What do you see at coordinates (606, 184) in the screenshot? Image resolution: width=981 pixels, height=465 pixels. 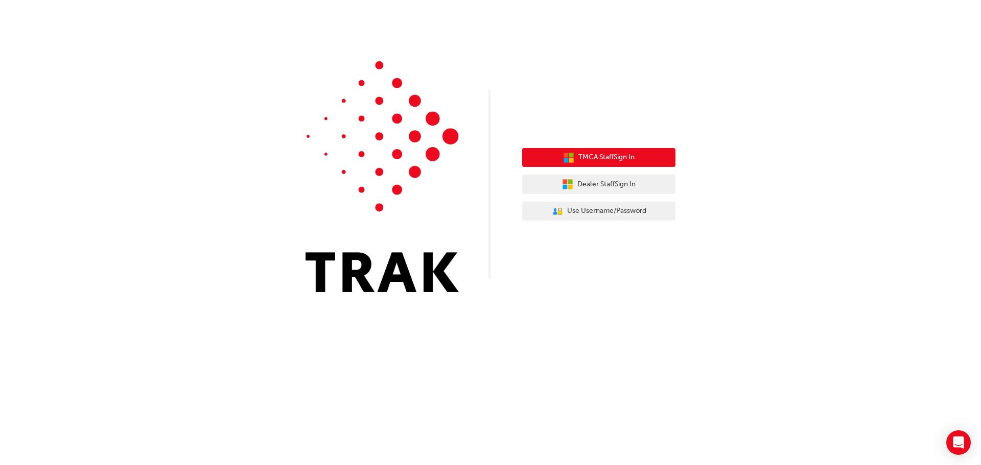 I see `span: Dealer Staff Sign In` at bounding box center [606, 184].